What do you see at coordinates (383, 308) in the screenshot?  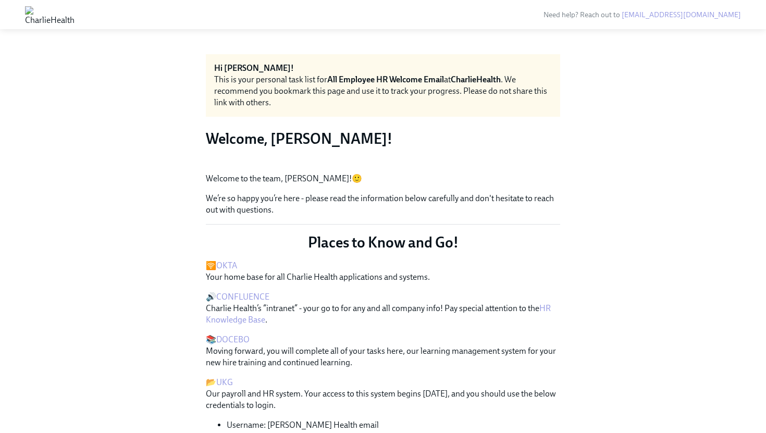 I see `p: 🔊 Charlie Health’s “intranet” - your go to for any and all company info! Pay special attention to...` at bounding box center [383, 308].